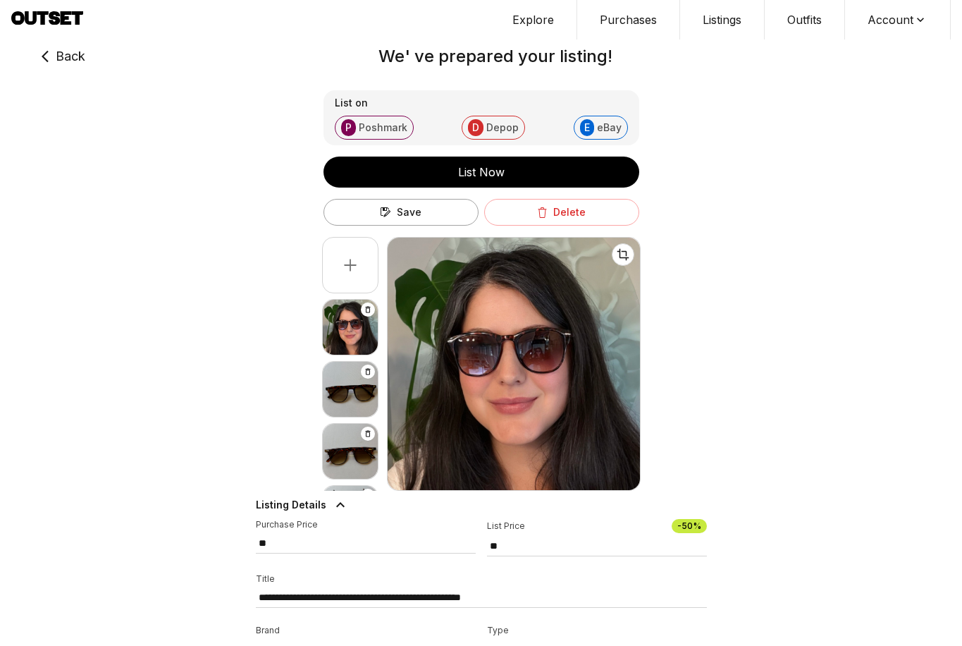  What do you see at coordinates (514, 364) in the screenshot?
I see `img: Main Product Image` at bounding box center [514, 364].